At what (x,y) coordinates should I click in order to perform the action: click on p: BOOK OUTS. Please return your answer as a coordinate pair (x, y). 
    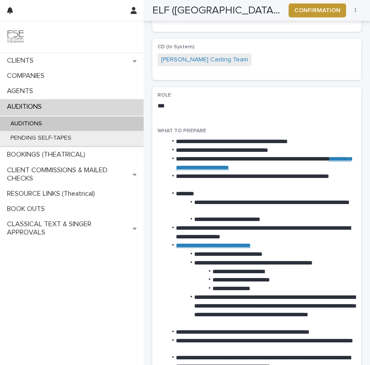
    Looking at the image, I should click on (27, 209).